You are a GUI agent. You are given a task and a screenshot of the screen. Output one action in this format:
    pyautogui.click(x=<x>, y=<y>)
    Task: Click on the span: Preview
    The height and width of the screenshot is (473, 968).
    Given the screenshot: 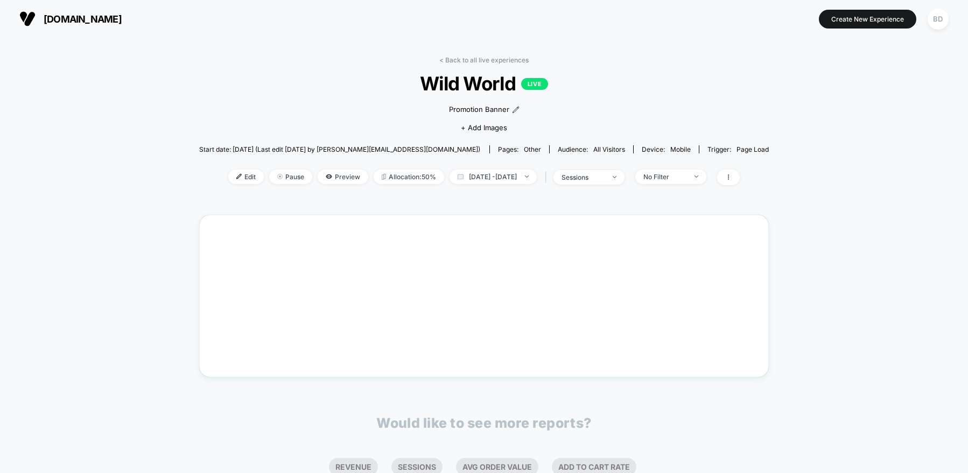 What is the action you would take?
    pyautogui.click(x=343, y=177)
    